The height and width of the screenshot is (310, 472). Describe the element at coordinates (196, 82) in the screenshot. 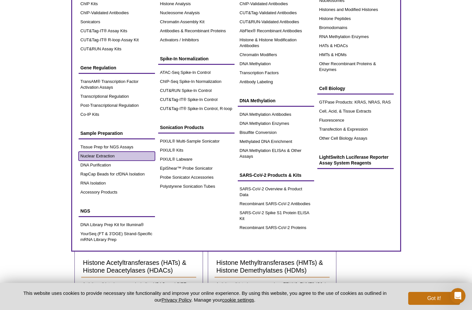

I see `a: ChIP-Seq Spike-In Normalization` at that location.